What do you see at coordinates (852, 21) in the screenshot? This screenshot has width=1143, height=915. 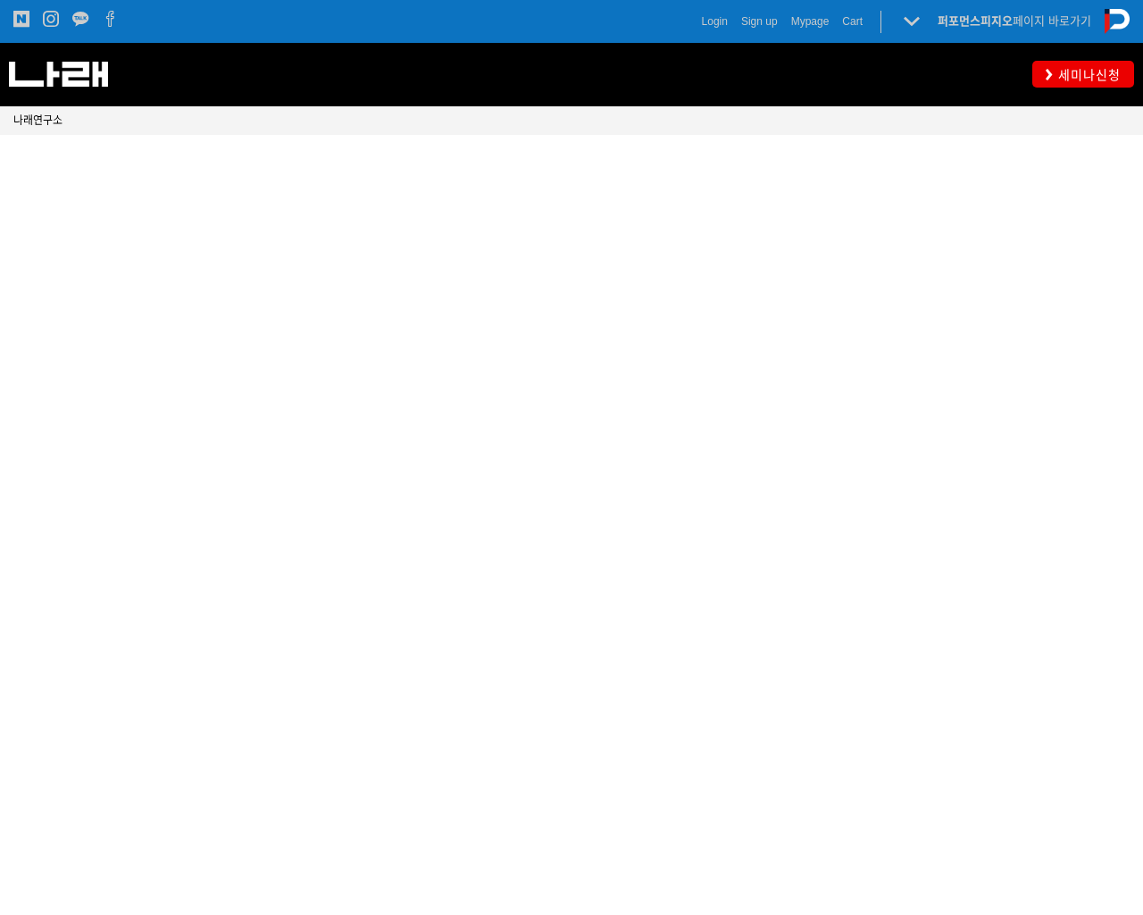 I see `a: Cart` at bounding box center [852, 21].